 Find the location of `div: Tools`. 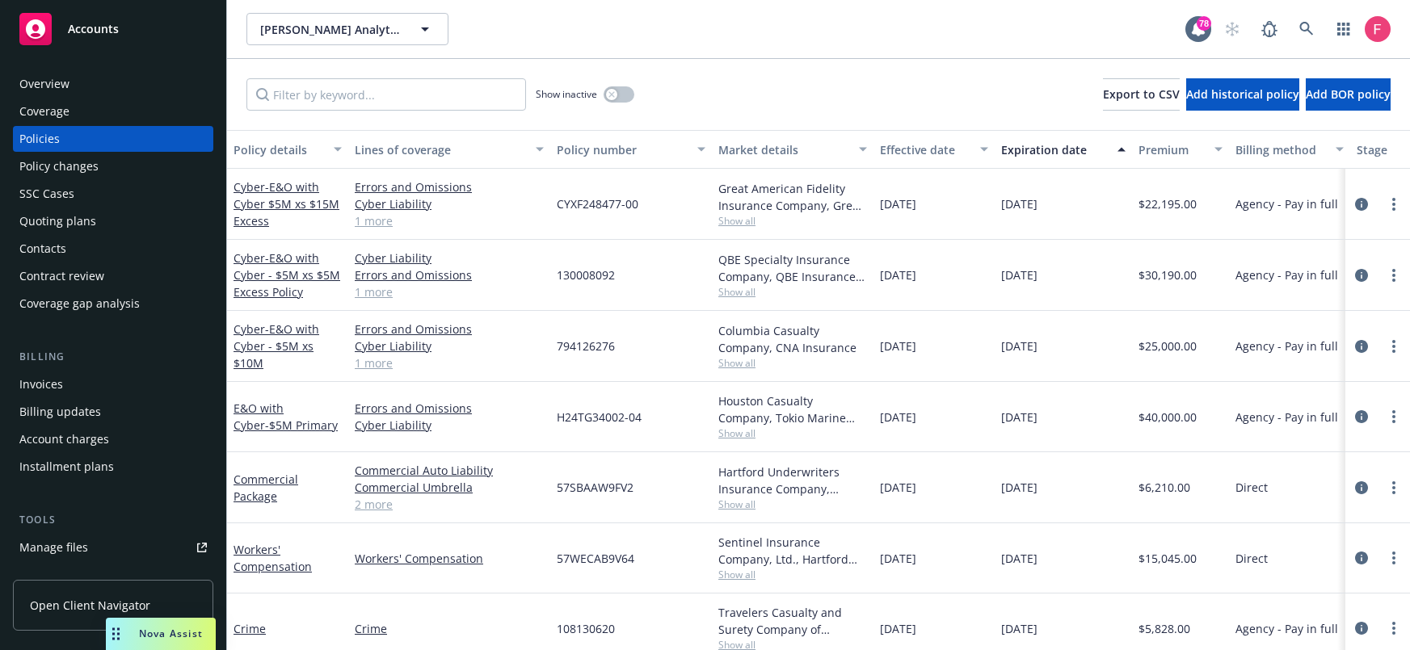

div: Tools is located at coordinates (113, 520).